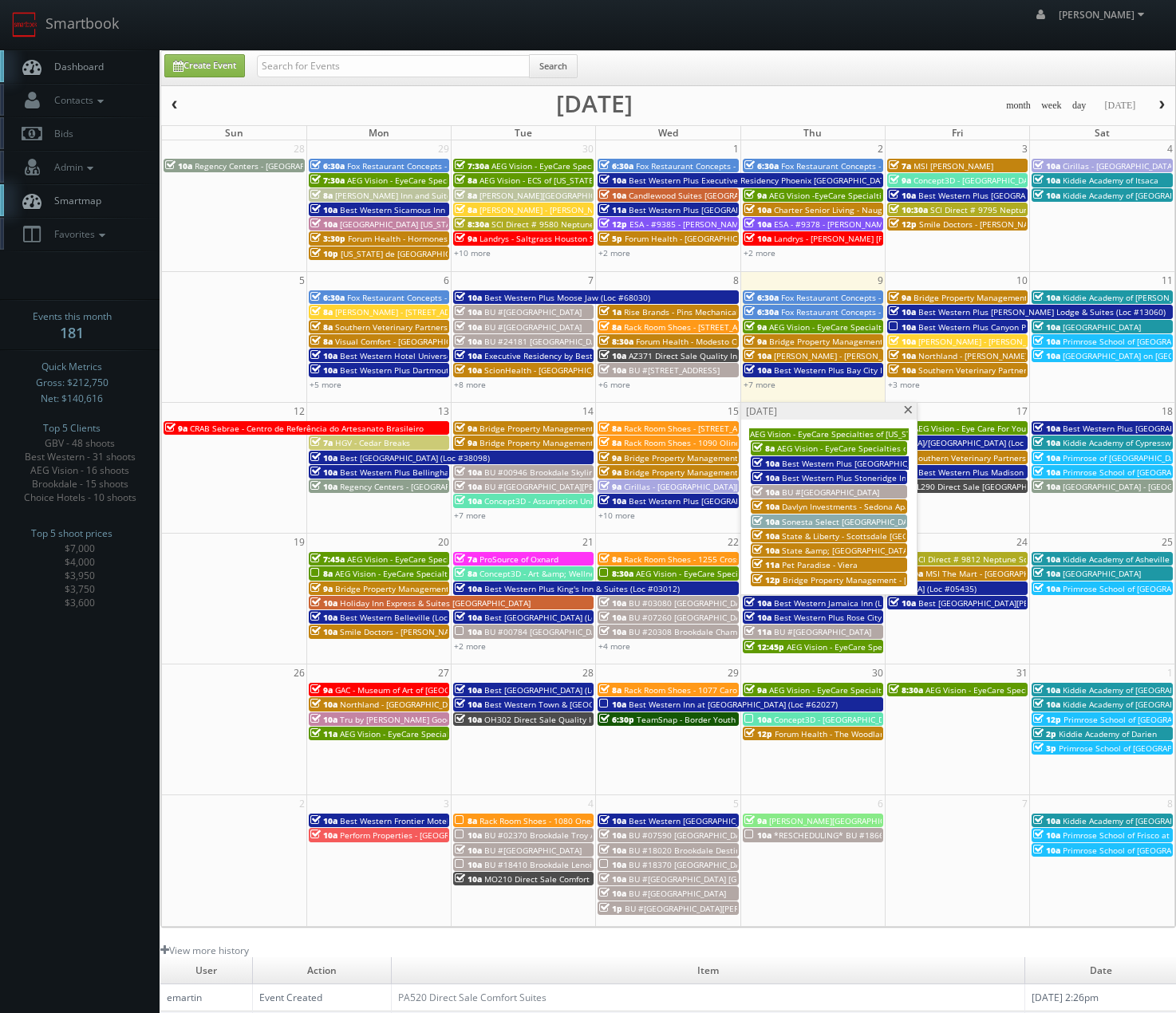 The image size is (1176, 1013). Describe the element at coordinates (472, 166) in the screenshot. I see `span: 7:30a` at that location.